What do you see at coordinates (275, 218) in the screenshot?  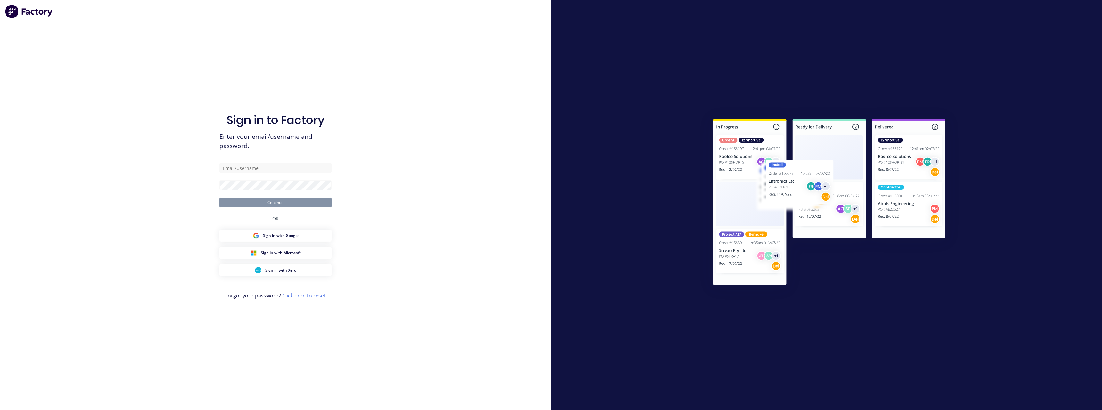 I see `div: OR` at bounding box center [275, 218].